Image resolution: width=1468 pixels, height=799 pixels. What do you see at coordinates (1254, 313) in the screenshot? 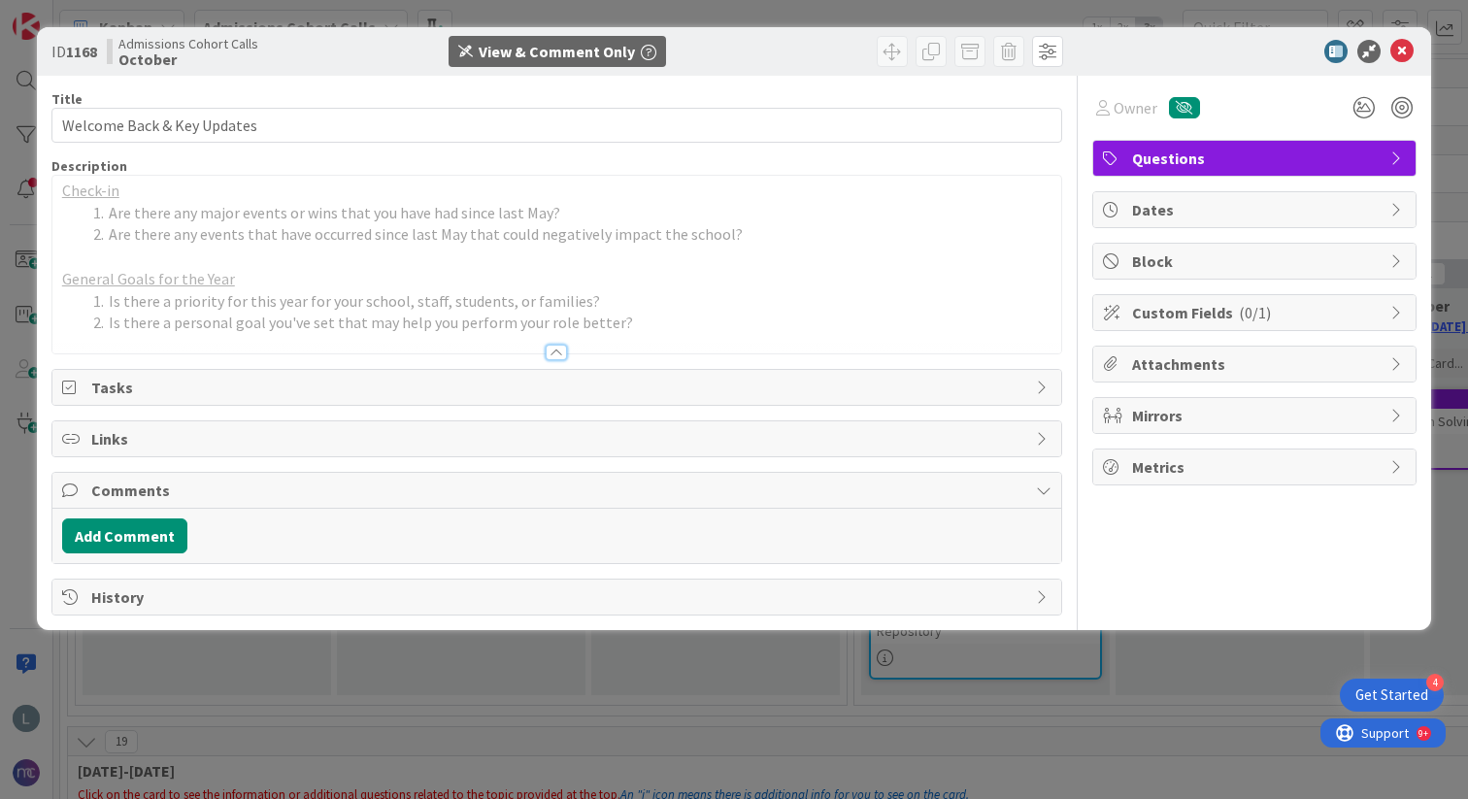
I see `span: ( 0/1 )` at bounding box center [1254, 313].